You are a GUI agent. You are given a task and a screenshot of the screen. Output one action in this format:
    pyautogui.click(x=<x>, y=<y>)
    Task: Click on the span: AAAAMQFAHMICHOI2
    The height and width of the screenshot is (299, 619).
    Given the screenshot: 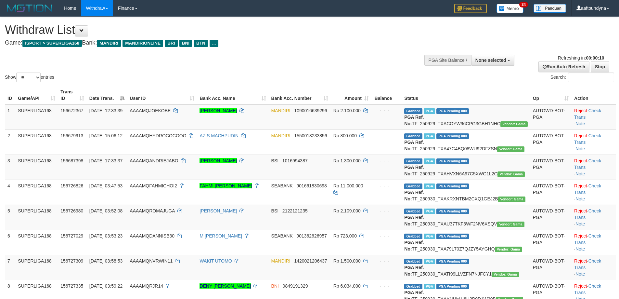 What is the action you would take?
    pyautogui.click(x=153, y=186)
    